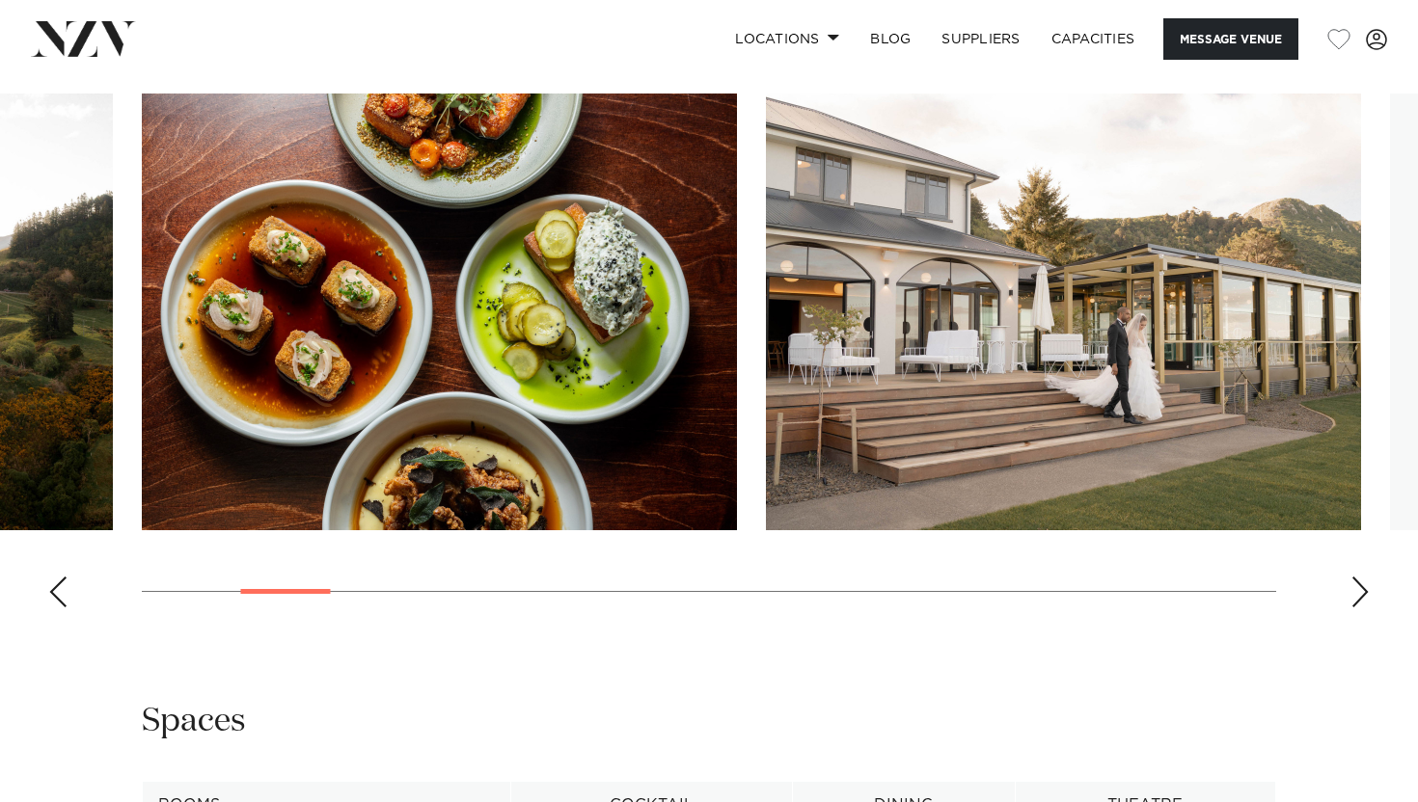 The width and height of the screenshot is (1418, 802). Describe the element at coordinates (194, 721) in the screenshot. I see `h2: Spaces` at that location.